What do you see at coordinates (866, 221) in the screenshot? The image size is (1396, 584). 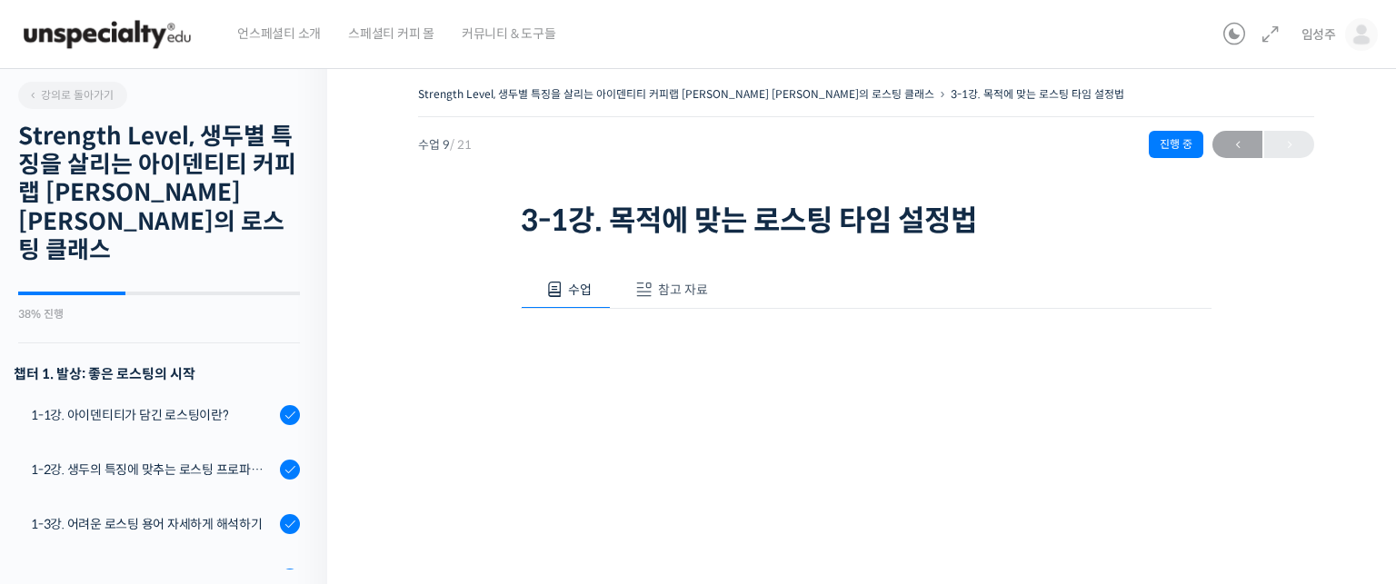 I see `h1: 3-1강. 목적에 맞는 로스팅 타임 설정법` at bounding box center [866, 221].